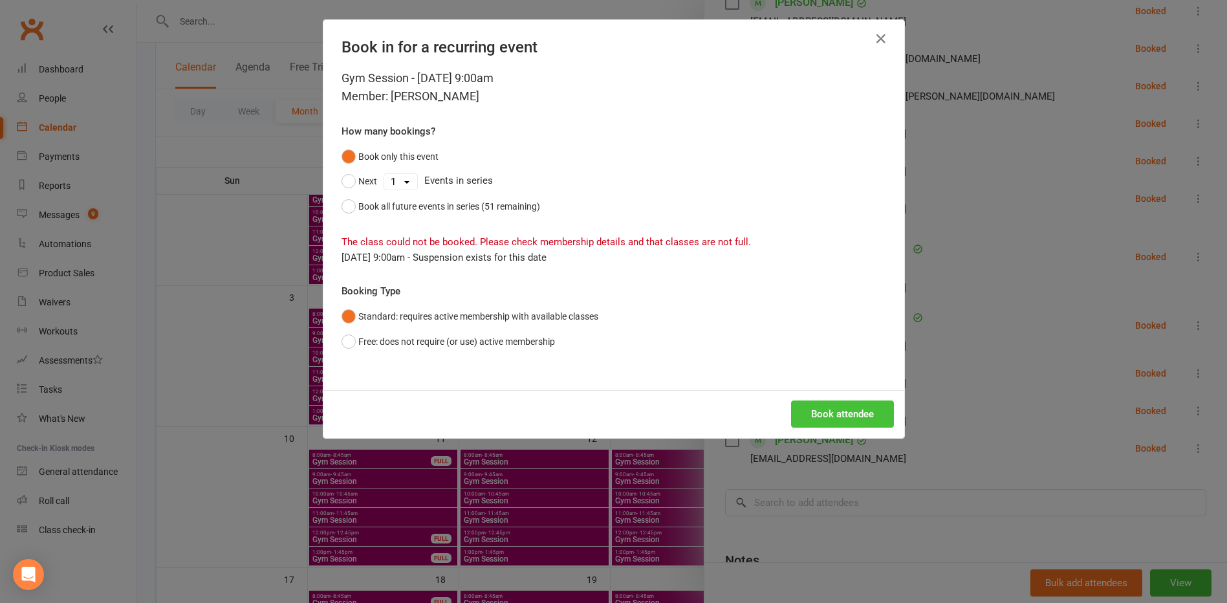  I want to click on div: Open Intercom Messenger, so click(28, 575).